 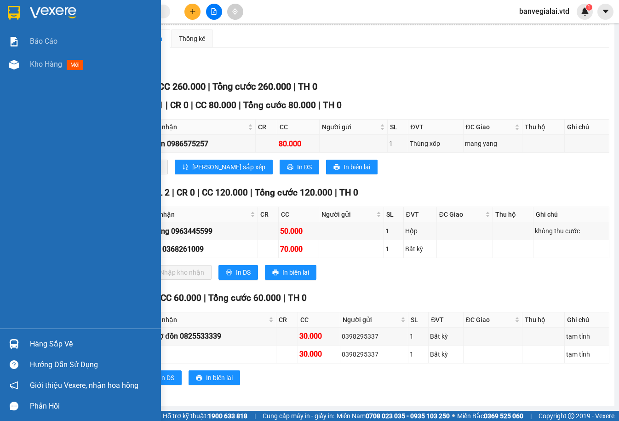 I want to click on span: caret-down, so click(x=605, y=11).